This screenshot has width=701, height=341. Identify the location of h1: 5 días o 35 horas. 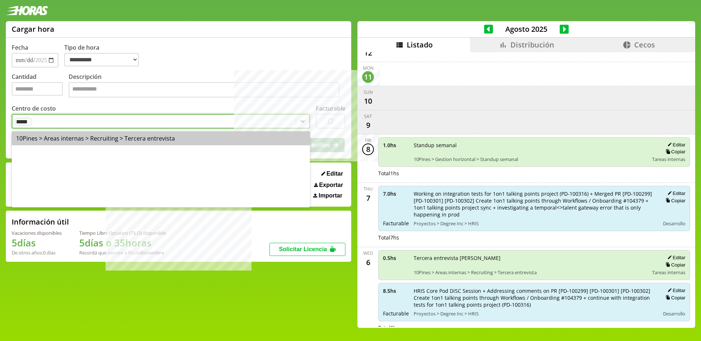
(122, 243).